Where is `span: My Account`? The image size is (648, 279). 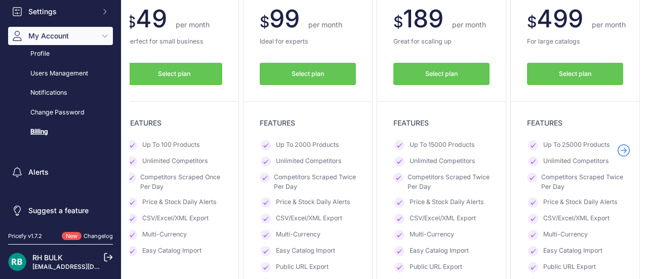
span: My Account is located at coordinates (61, 36).